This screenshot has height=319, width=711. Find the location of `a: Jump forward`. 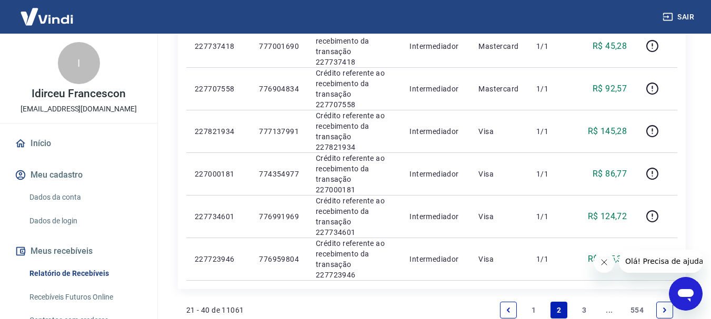

a: Jump forward is located at coordinates (610, 311).